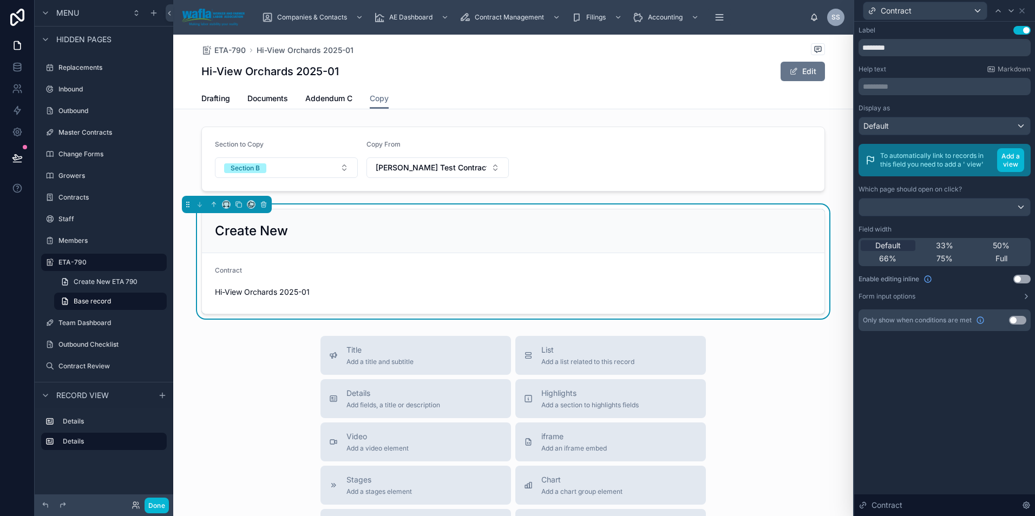  What do you see at coordinates (104, 323) in the screenshot?
I see `a: Team Dashboard` at bounding box center [104, 323].